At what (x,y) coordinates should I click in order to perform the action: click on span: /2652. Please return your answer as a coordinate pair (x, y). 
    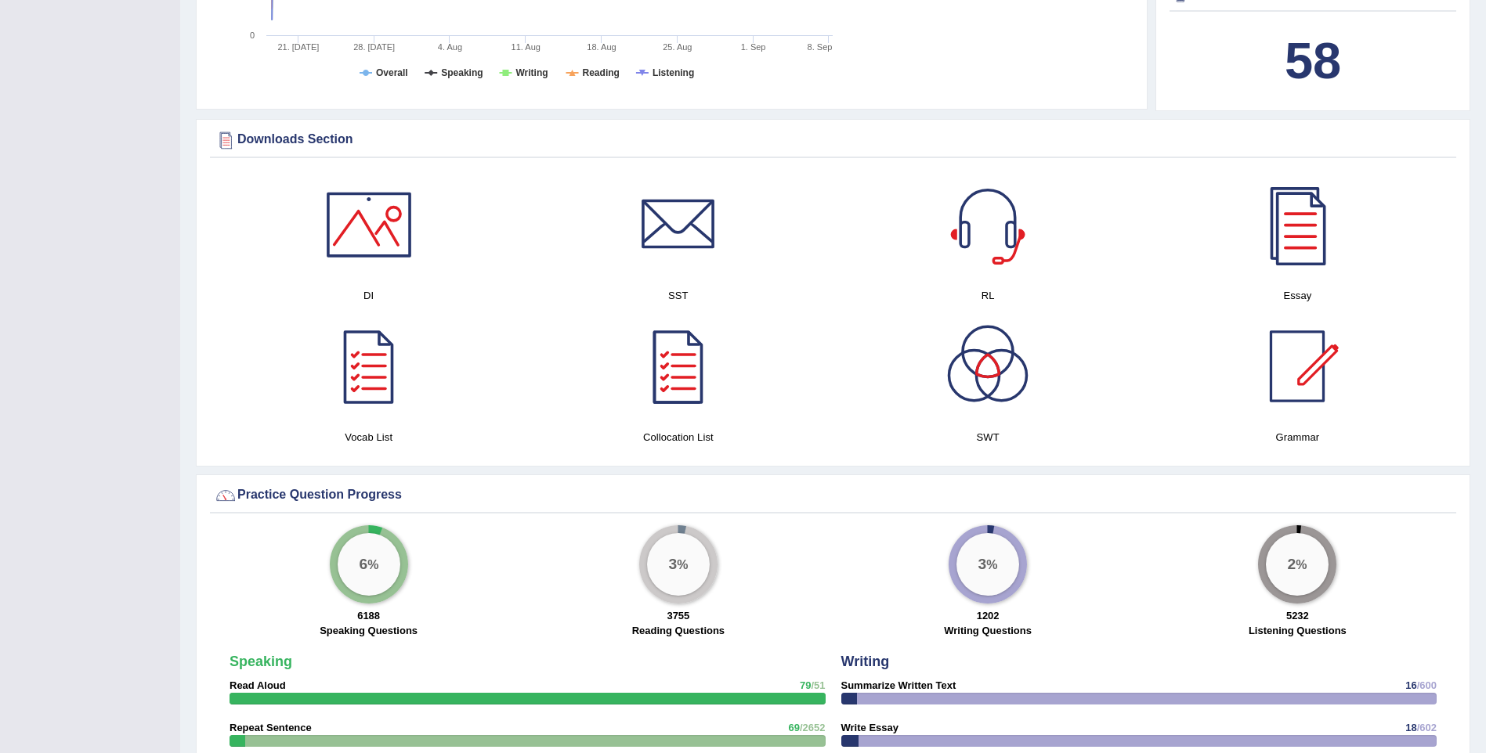
    Looking at the image, I should click on (812, 728).